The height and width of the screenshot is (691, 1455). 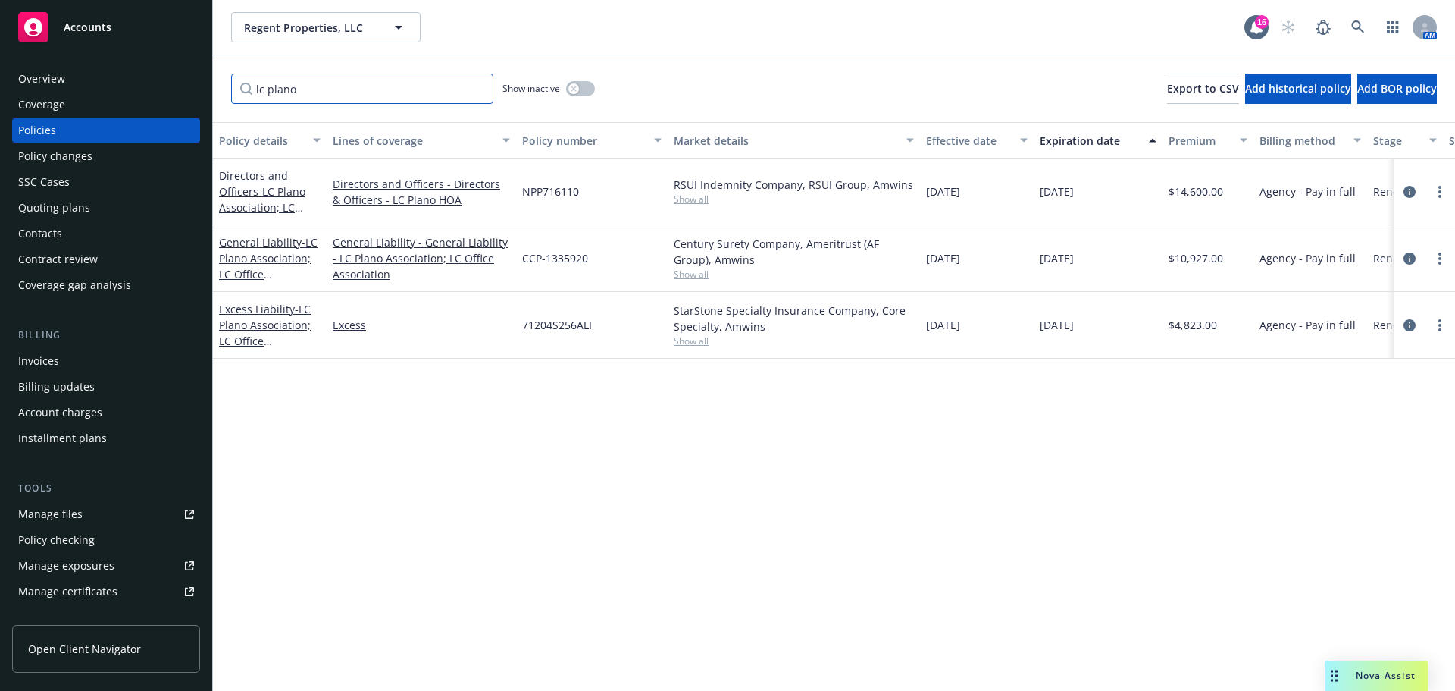 What do you see at coordinates (62, 438) in the screenshot?
I see `div: Installment plans` at bounding box center [62, 438].